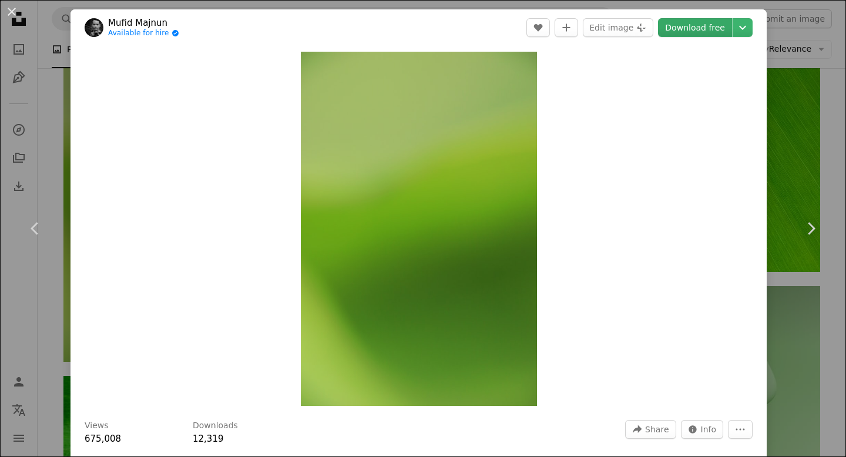 Image resolution: width=846 pixels, height=457 pixels. I want to click on h3: Views, so click(96, 426).